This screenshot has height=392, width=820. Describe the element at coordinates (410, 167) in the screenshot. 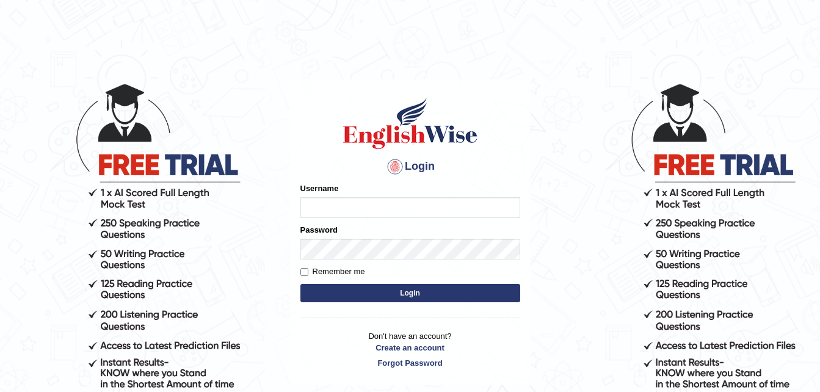

I see `h4: Login` at that location.